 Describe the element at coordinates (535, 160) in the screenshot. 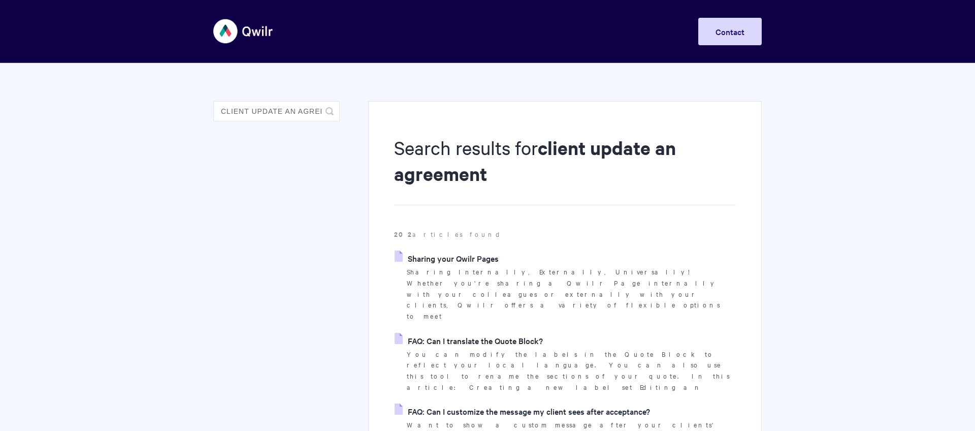

I see `strong: client update an agreement` at that location.